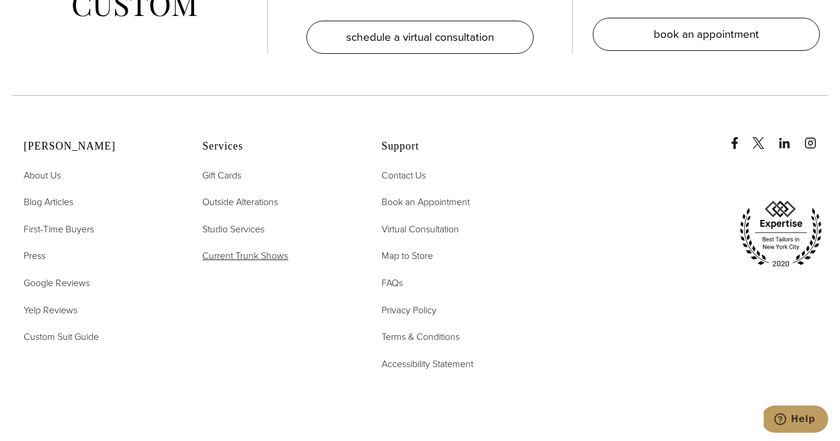 This screenshot has width=840, height=441. Describe the element at coordinates (61, 337) in the screenshot. I see `span: Custom Suit Guide` at that location.